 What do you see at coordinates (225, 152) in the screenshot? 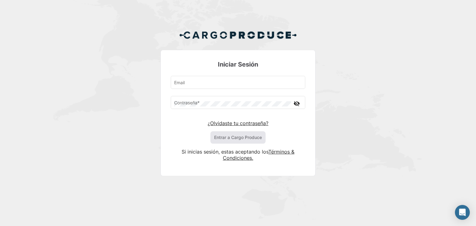
I see `span: Si inicias sesión, estas aceptando los` at bounding box center [225, 152].